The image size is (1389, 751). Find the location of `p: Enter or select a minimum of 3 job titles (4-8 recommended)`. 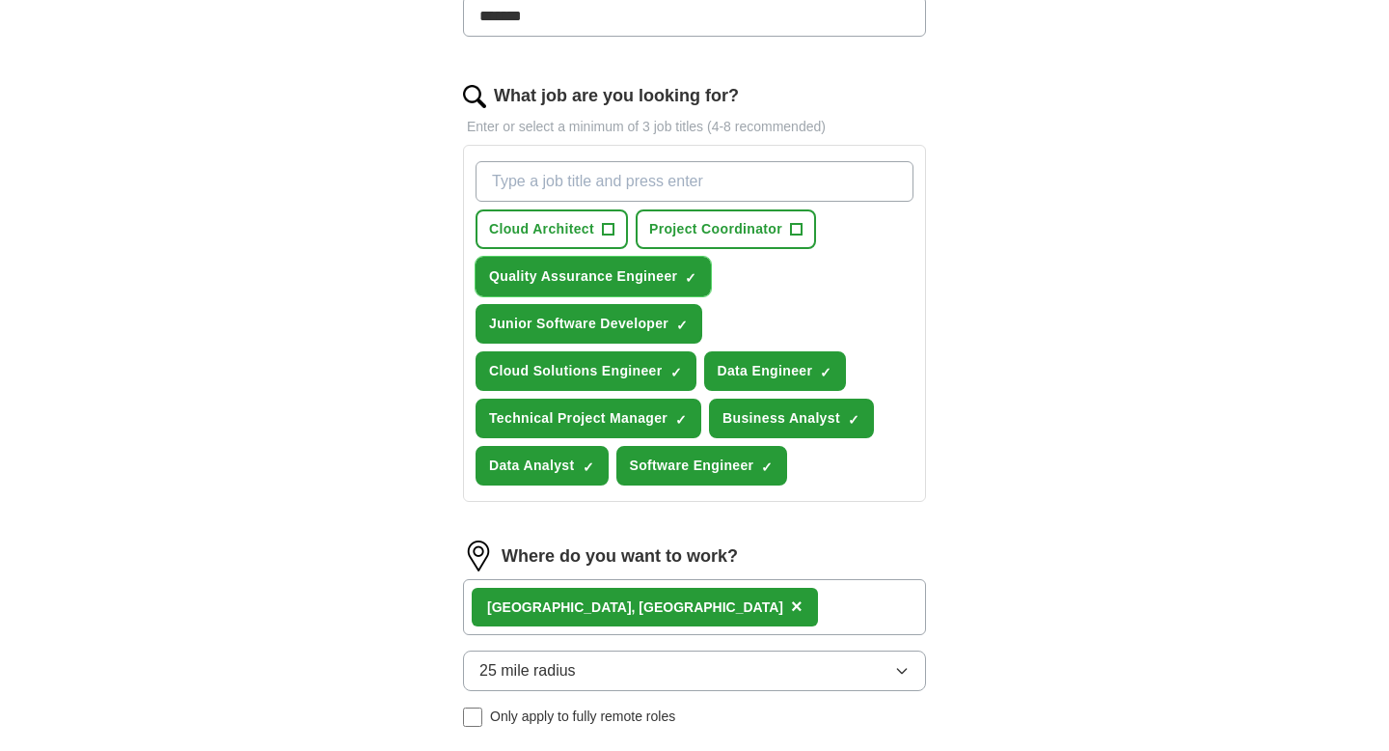

p: Enter or select a minimum of 3 job titles (4-8 recommended) is located at coordinates (695, 126).